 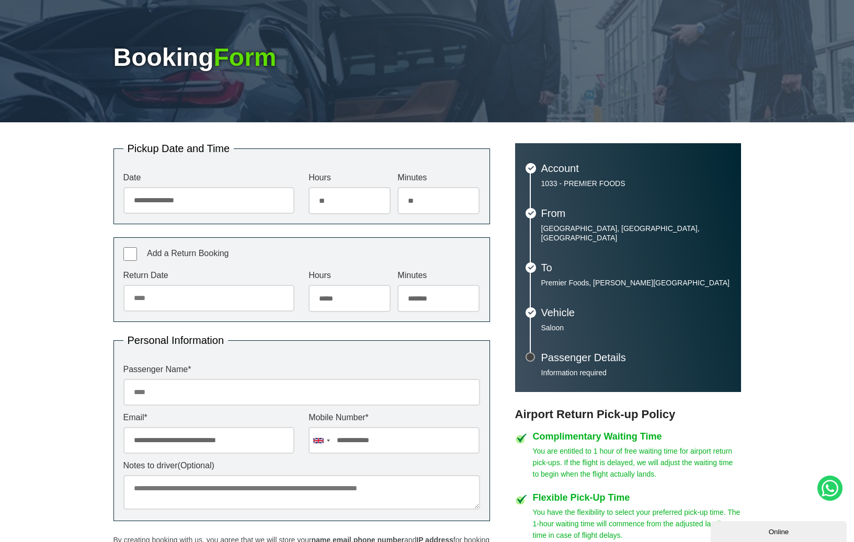 I want to click on label: Email, so click(x=209, y=418).